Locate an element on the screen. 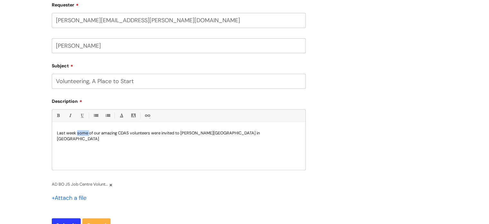 The image size is (489, 224). a: Back Color is located at coordinates (133, 115).